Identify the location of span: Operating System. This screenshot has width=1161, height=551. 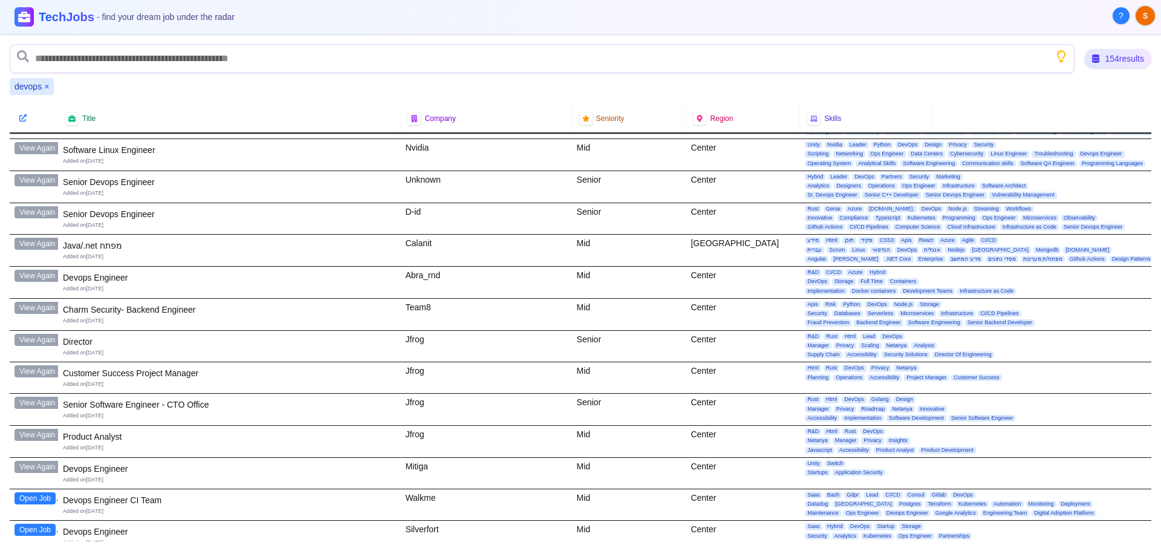
(829, 163).